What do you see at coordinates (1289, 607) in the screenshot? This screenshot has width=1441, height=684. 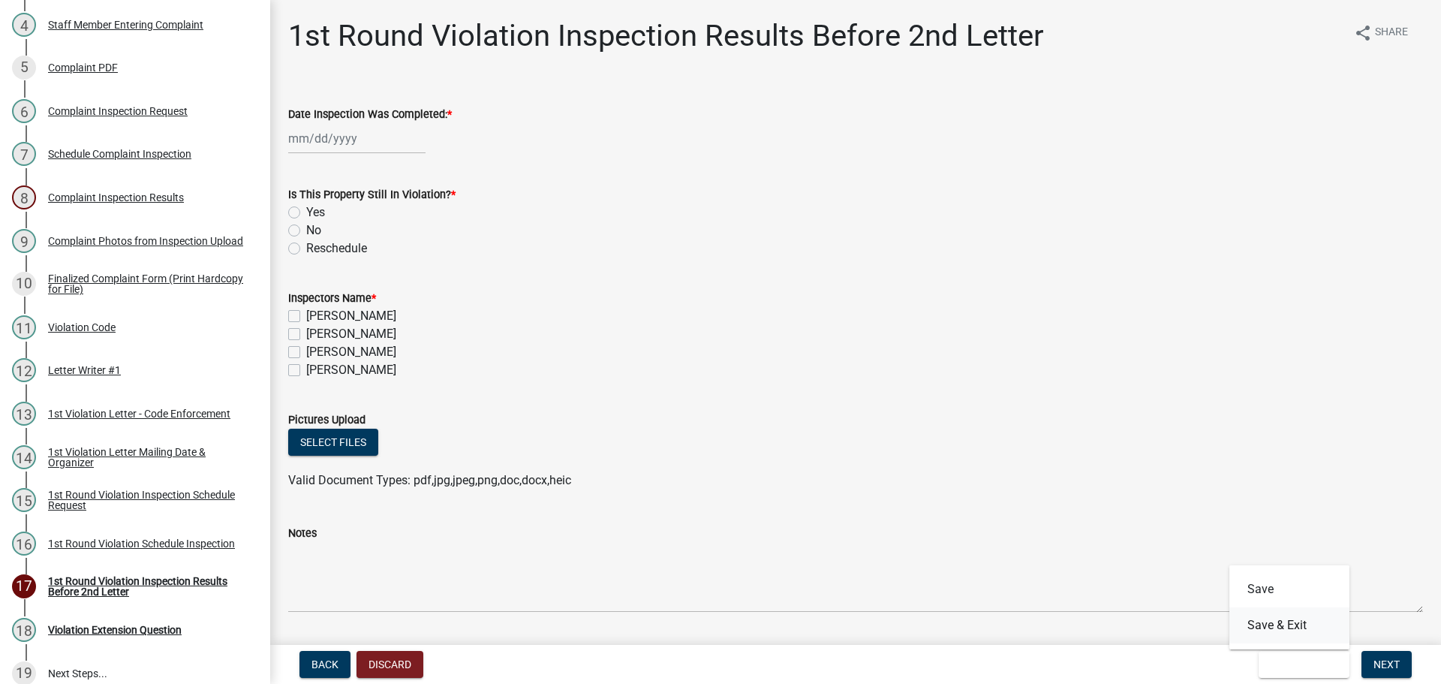 I see `div: Save & Exit` at bounding box center [1289, 607].